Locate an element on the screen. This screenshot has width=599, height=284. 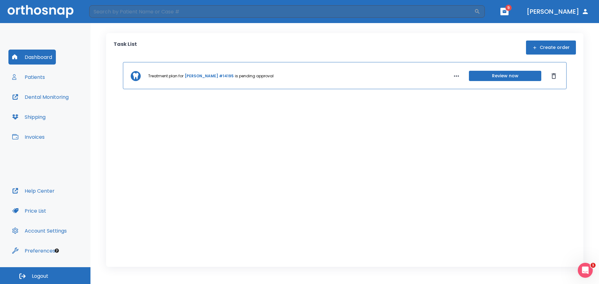
button: Invoices is located at coordinates (28, 137).